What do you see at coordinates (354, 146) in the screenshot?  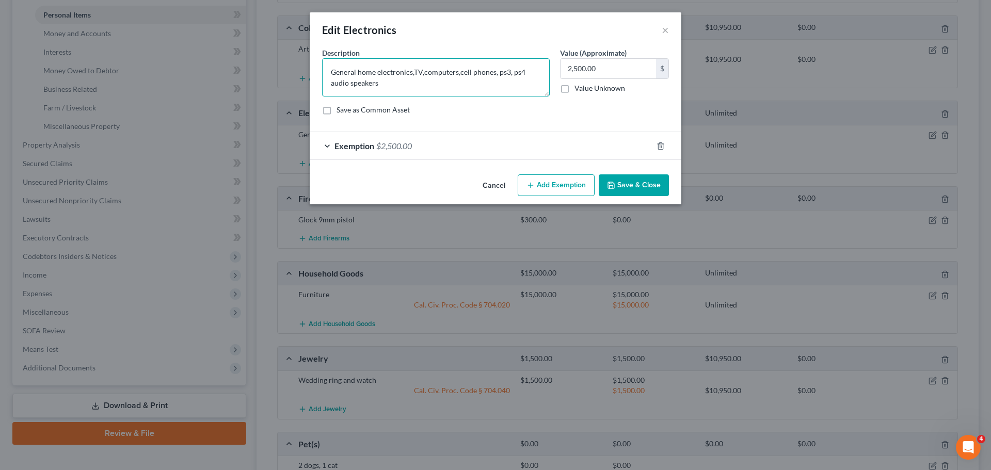 I see `span: Exemption` at bounding box center [354, 146].